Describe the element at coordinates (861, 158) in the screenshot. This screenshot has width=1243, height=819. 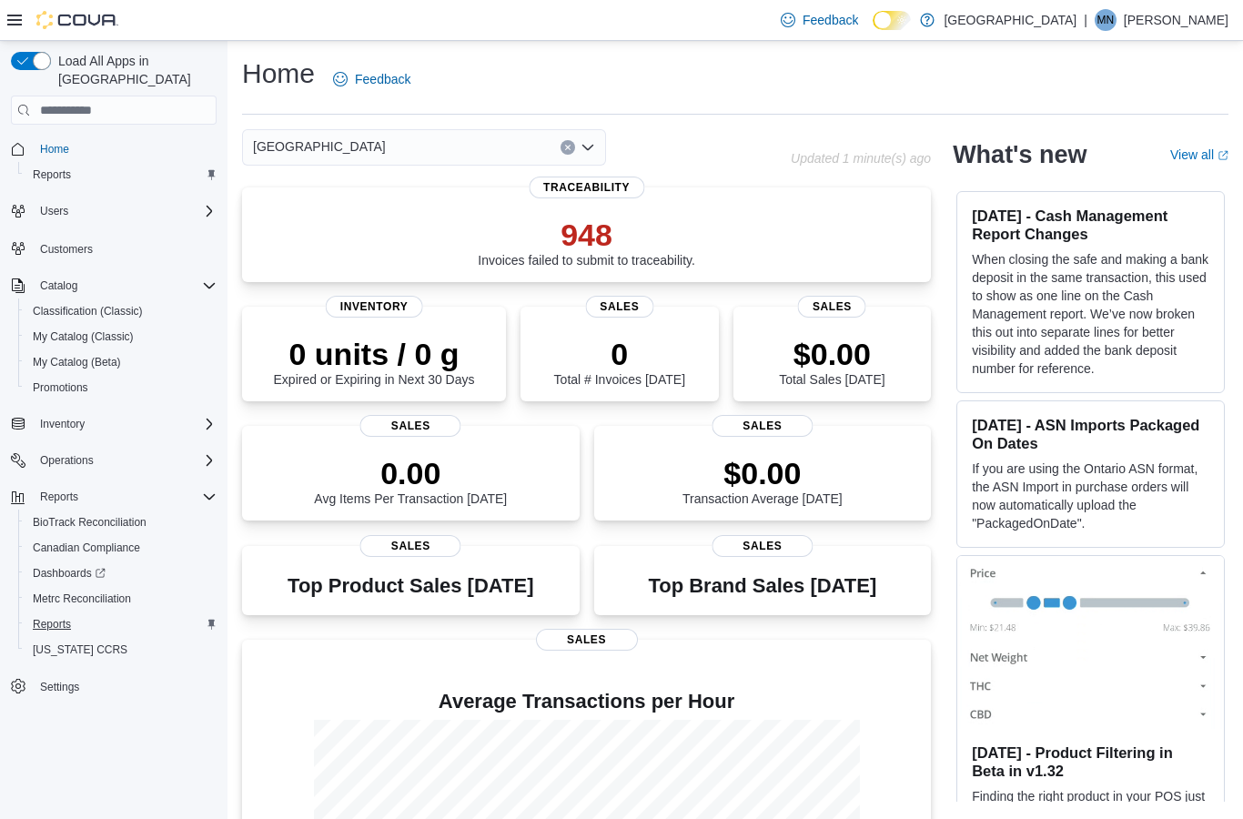
I see `p: Updated 1 minute(s) ago` at that location.